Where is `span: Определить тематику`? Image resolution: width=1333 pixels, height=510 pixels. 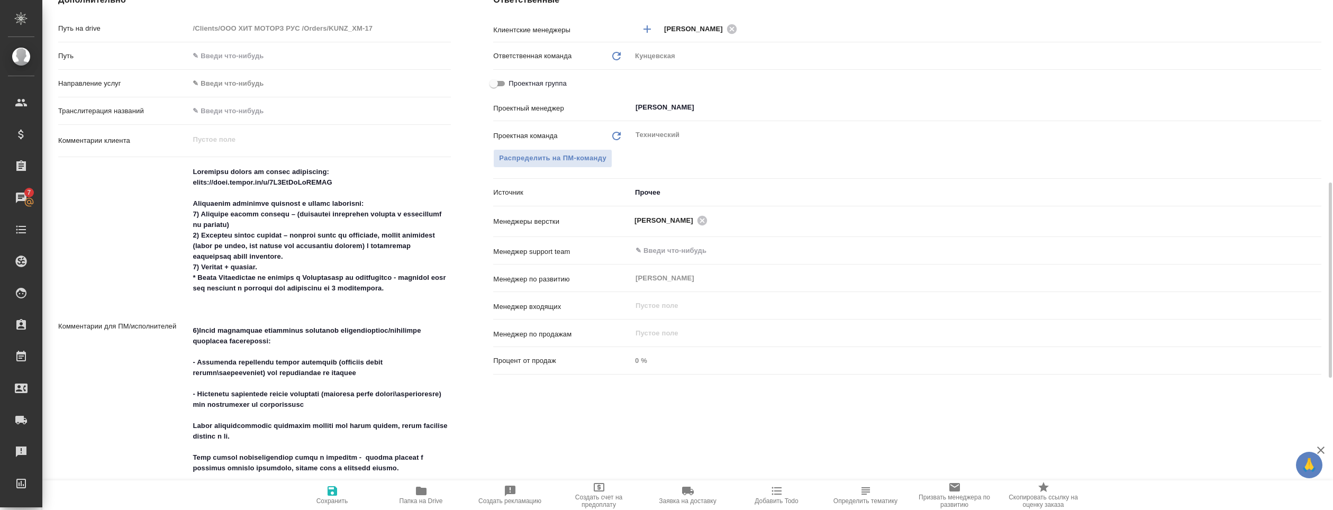
span: Определить тематику is located at coordinates (865, 501).